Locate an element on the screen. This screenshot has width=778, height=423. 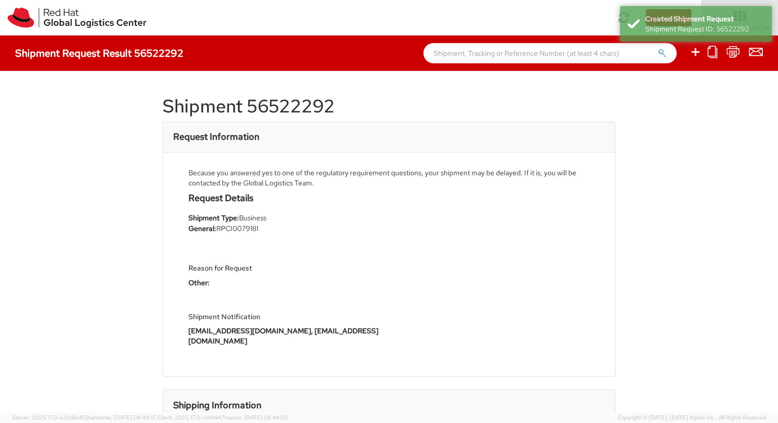
div: Created Shipment Request is located at coordinates (705, 19).